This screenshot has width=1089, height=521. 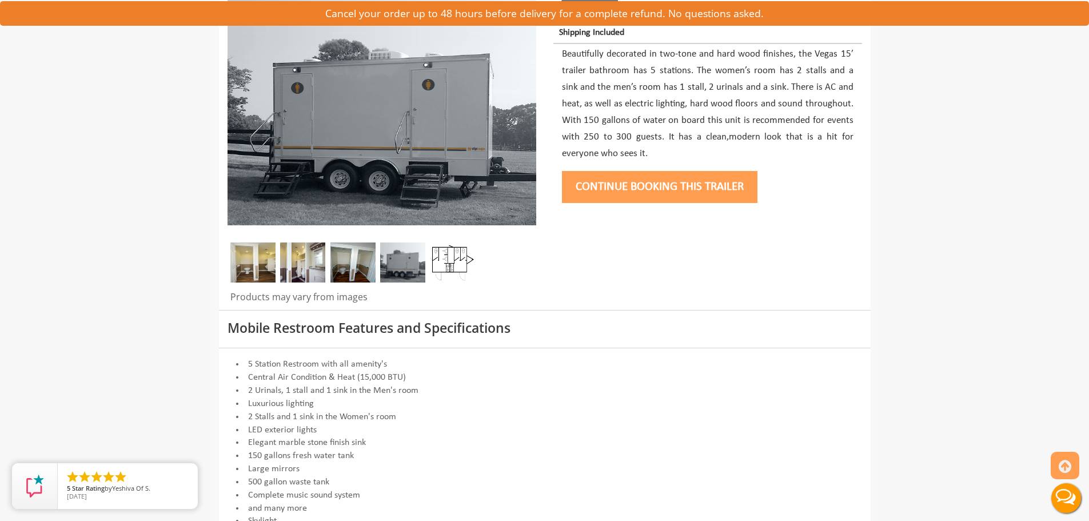 What do you see at coordinates (545, 327) in the screenshot?
I see `h3: Mobile Restroom Features and Specifications` at bounding box center [545, 327].